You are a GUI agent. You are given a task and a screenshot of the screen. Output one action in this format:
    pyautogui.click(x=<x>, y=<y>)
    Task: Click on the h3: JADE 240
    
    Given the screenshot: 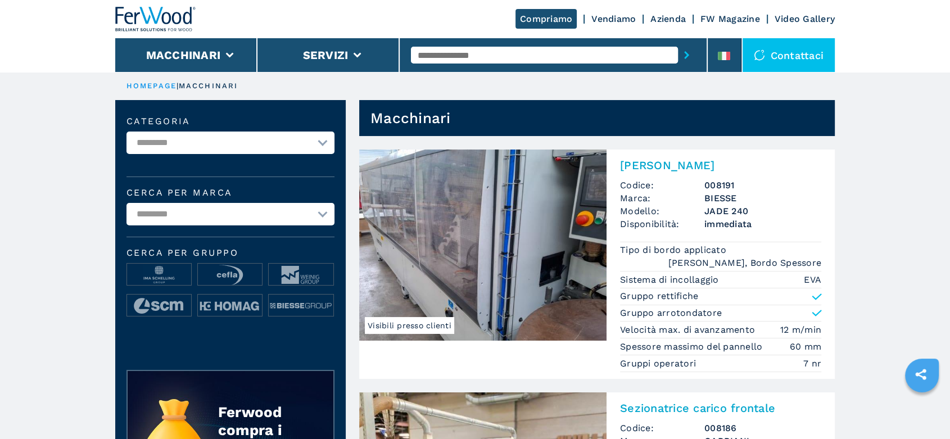 What is the action you would take?
    pyautogui.click(x=762, y=211)
    